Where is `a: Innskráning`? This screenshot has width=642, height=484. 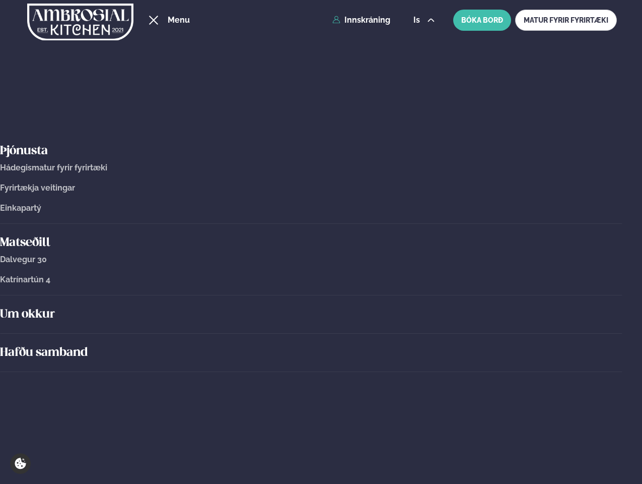 a: Innskráning is located at coordinates (361, 20).